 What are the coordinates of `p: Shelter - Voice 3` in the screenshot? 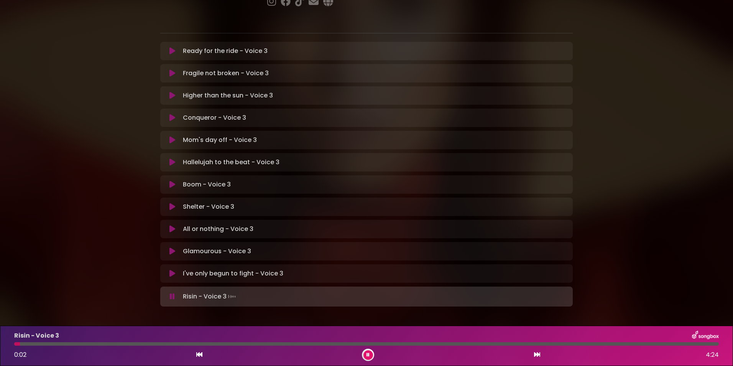 It's located at (209, 207).